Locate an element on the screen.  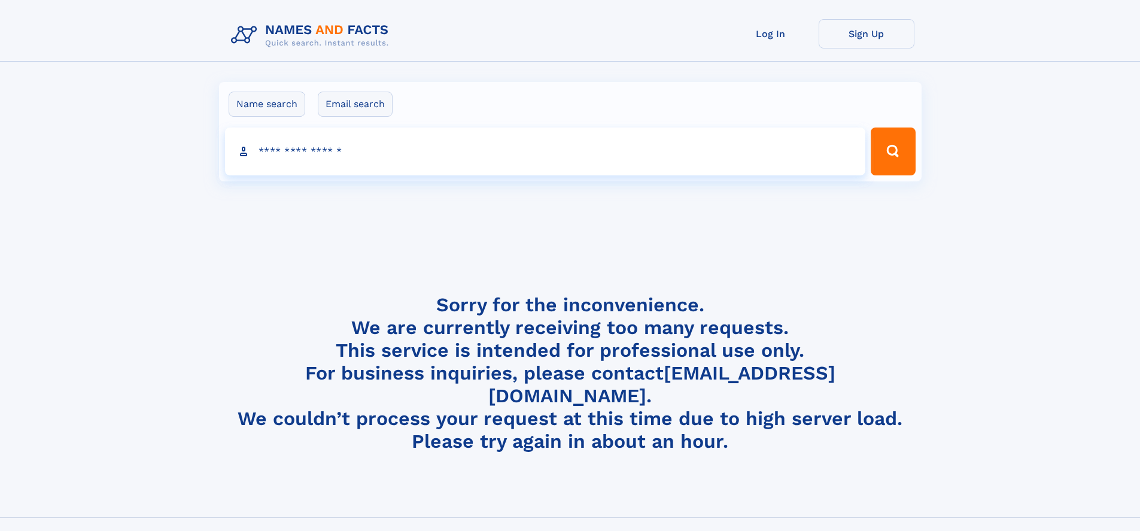
button: Search Button is located at coordinates (893, 151).